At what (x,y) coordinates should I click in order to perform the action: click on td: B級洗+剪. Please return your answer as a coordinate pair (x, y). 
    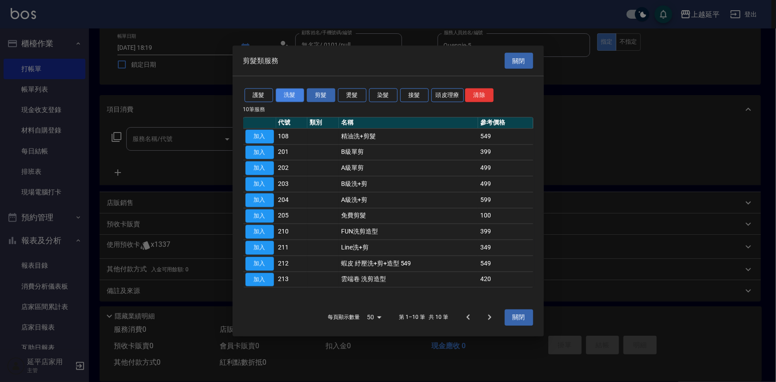
    Looking at the image, I should click on (408, 184).